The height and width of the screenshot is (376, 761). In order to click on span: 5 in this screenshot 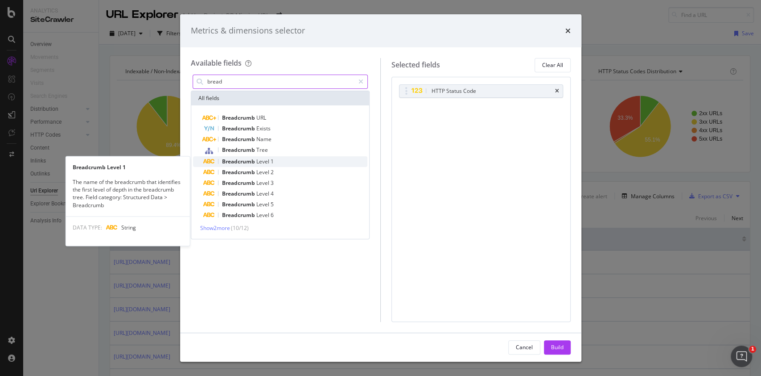, I will do `click(272, 204)`.